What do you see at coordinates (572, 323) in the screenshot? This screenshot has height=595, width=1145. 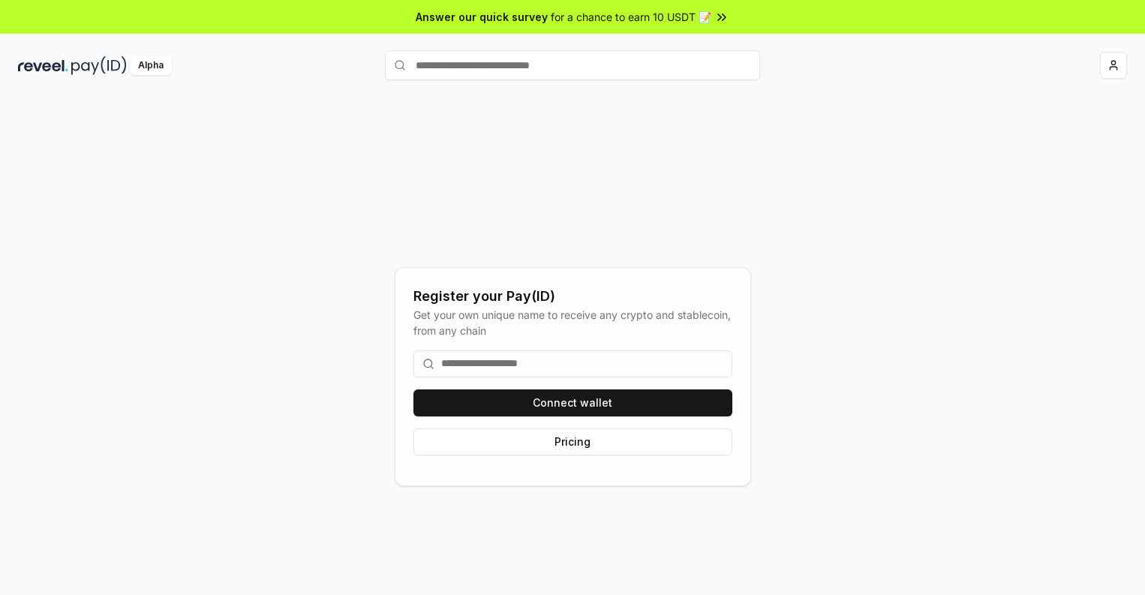 I see `div: Get your own unique name to receive any crypto and stablecoin, from any chain` at bounding box center [572, 323].